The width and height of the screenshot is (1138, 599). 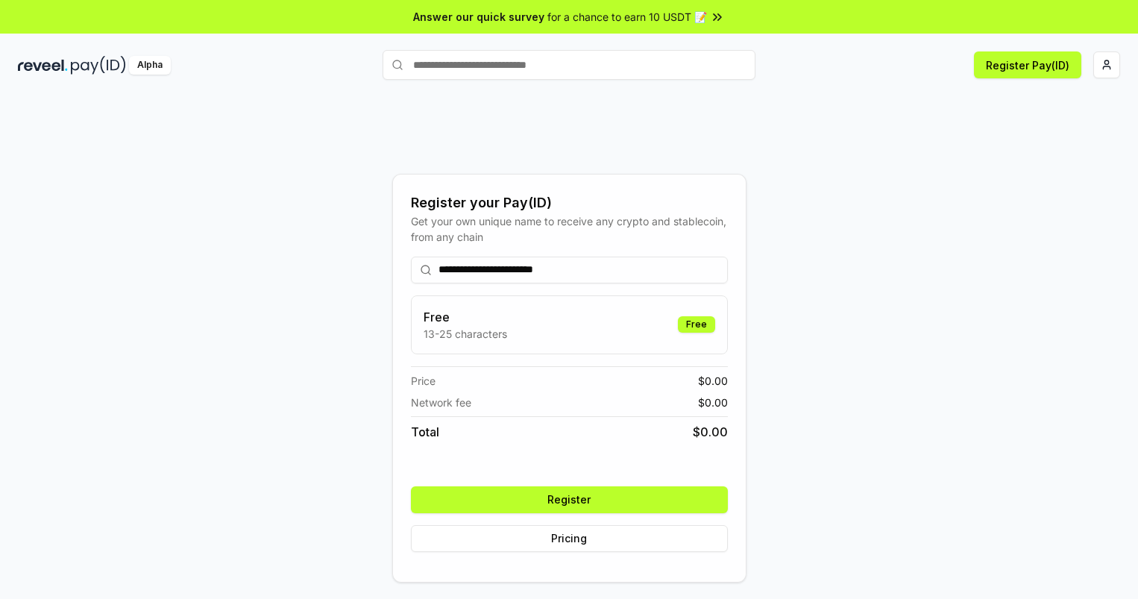 What do you see at coordinates (98, 65) in the screenshot?
I see `img: pay_id` at bounding box center [98, 65].